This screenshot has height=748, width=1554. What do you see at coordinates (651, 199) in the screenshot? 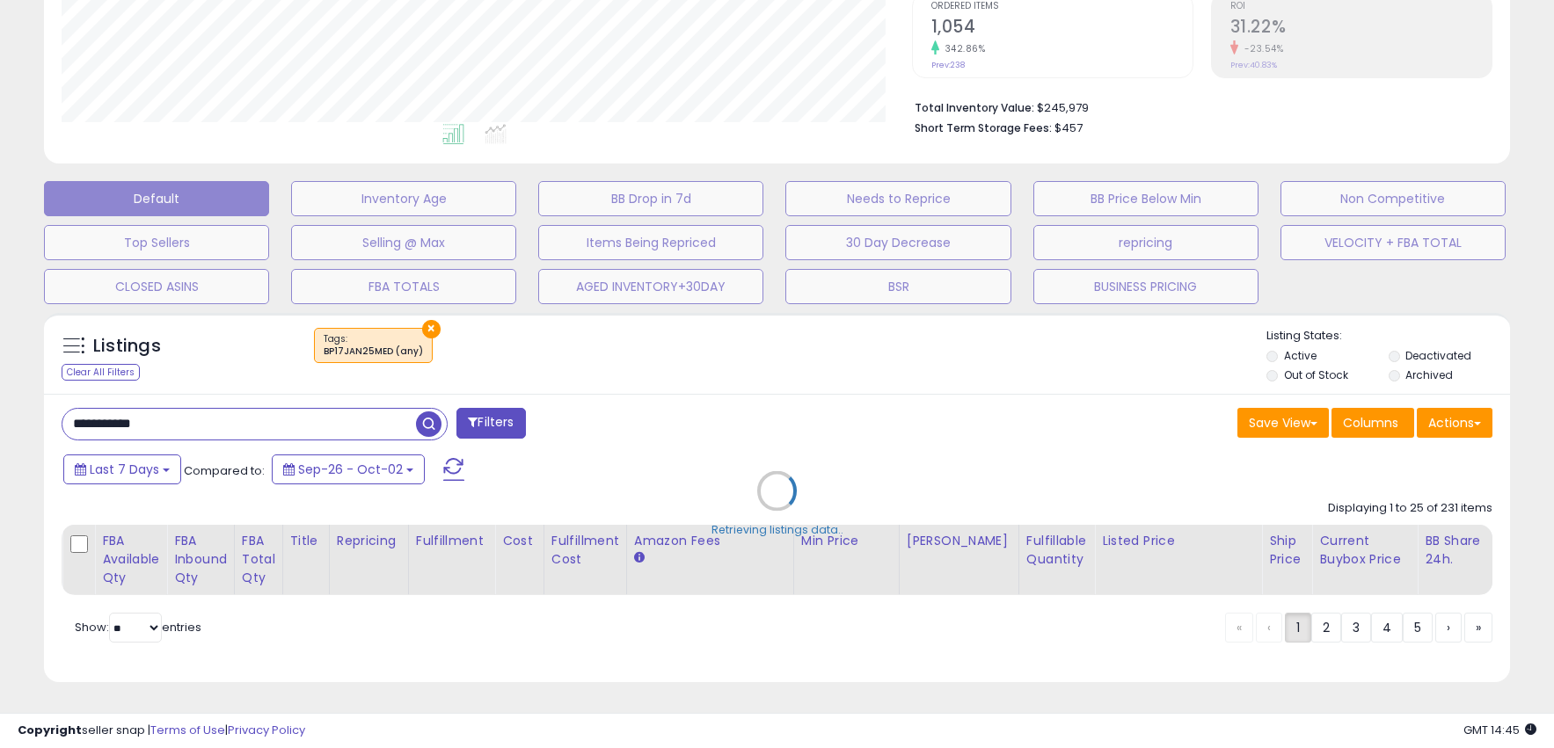
I see `button: BB Drop in 7d` at bounding box center [651, 199].